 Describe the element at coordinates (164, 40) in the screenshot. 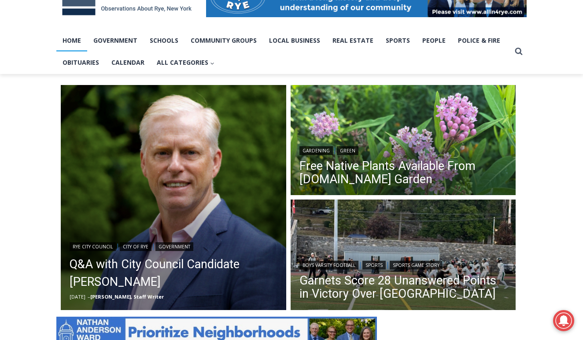

I see `a: Schools` at that location.